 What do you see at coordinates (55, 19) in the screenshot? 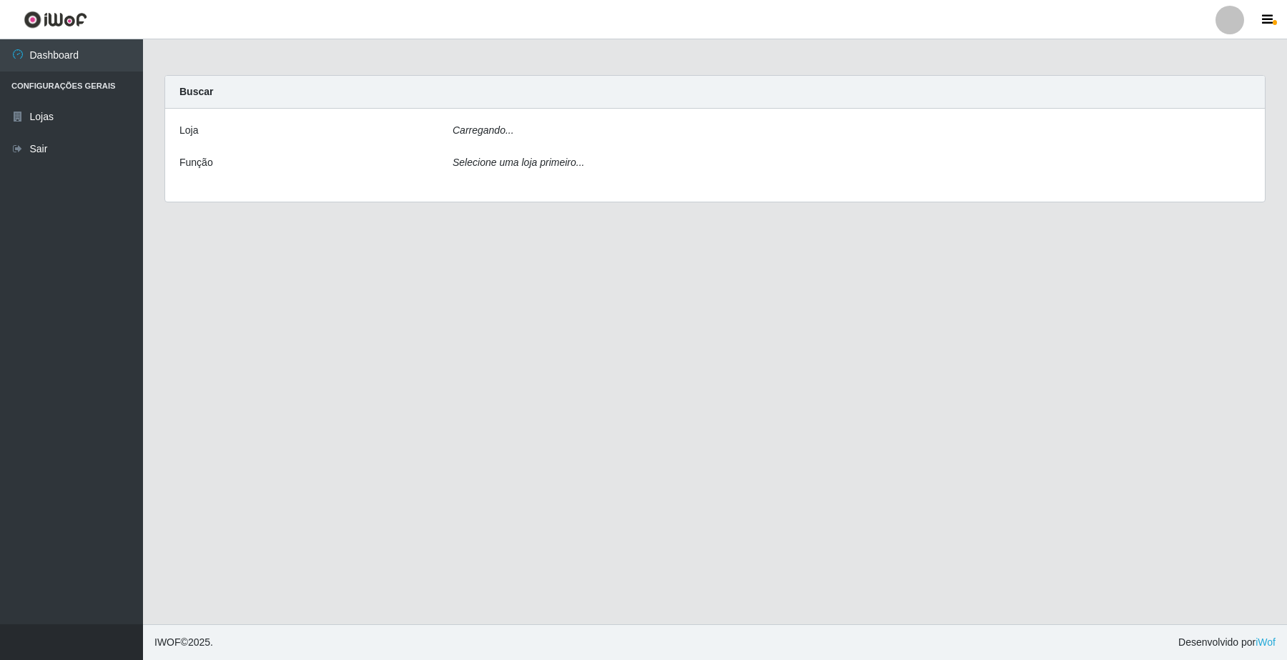
I see `img: CoreUI Logo` at bounding box center [55, 19].